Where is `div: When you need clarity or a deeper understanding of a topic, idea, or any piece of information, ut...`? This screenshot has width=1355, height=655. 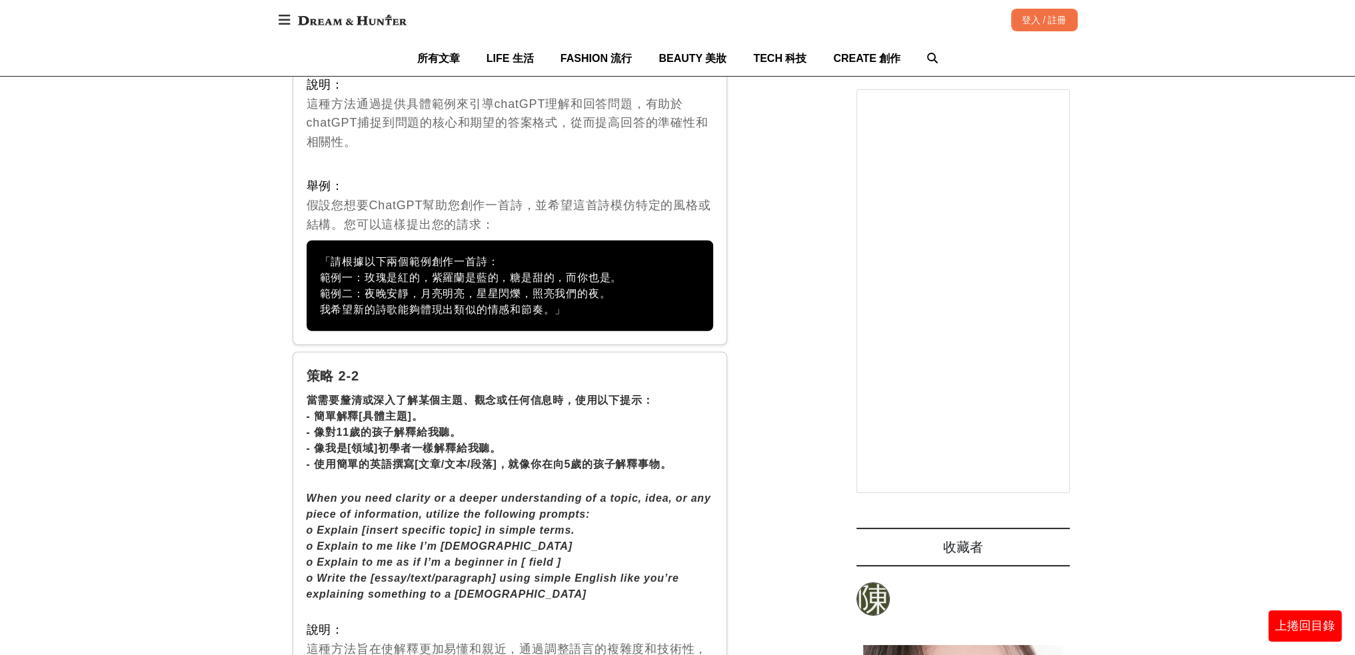 div: When you need clarity or a deeper understanding of a topic, idea, or any piece of information, ut... is located at coordinates (510, 547).